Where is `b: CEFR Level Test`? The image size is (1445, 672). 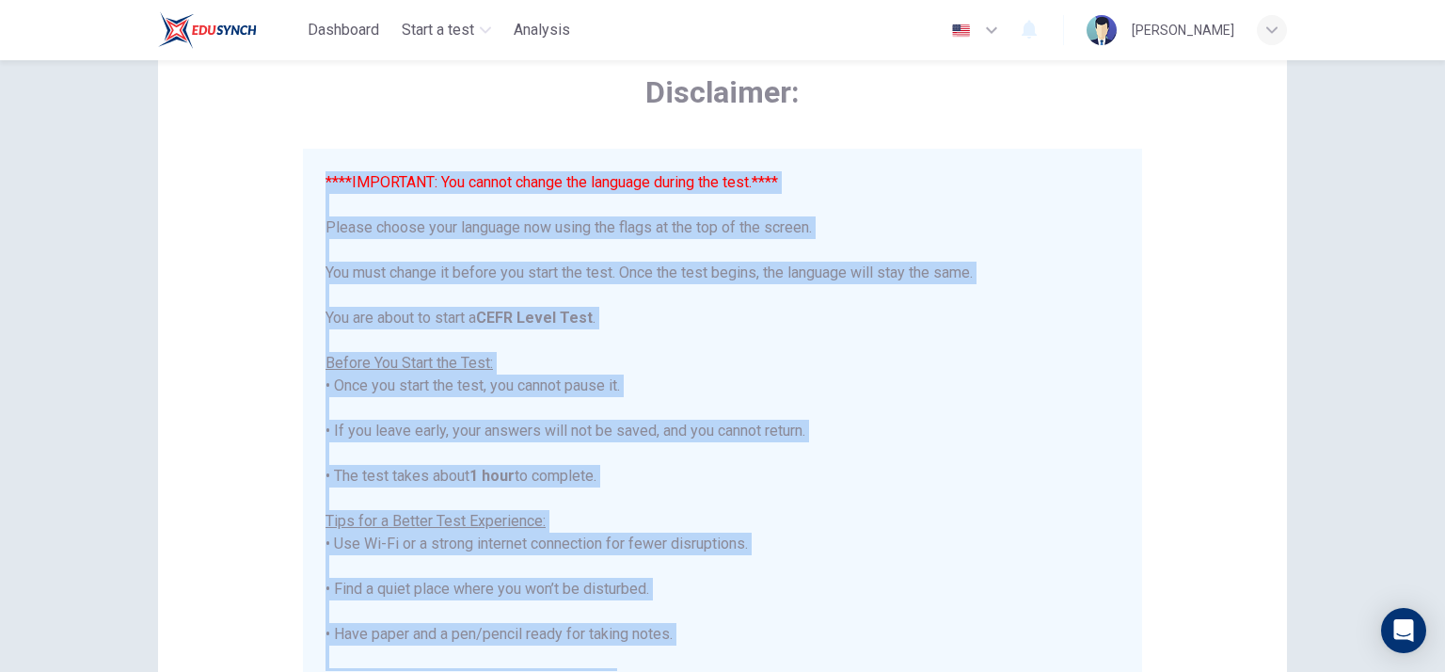
b: CEFR Level Test is located at coordinates (534, 317).